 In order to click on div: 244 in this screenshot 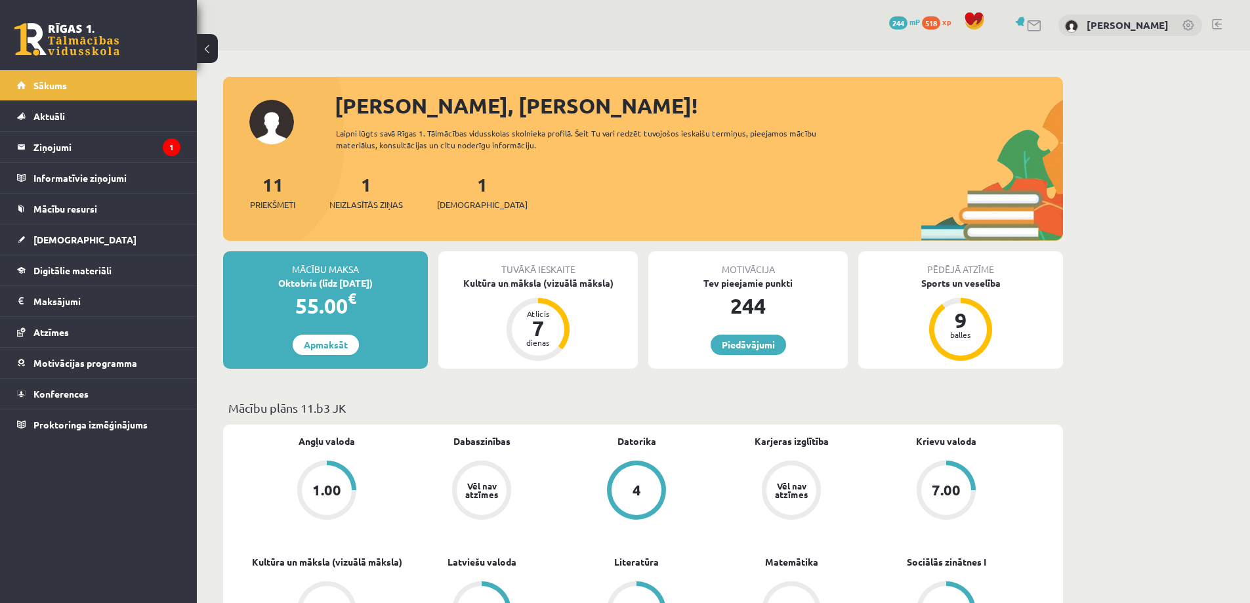, I will do `click(748, 306)`.